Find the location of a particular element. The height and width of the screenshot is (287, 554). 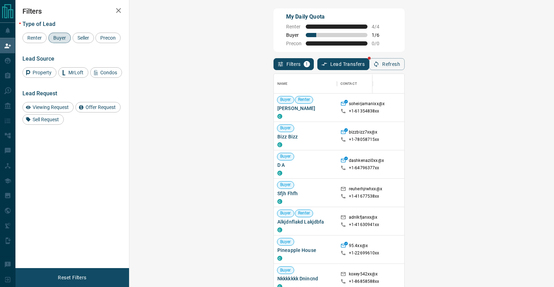

p: +1- 78058715xx is located at coordinates (364, 140).